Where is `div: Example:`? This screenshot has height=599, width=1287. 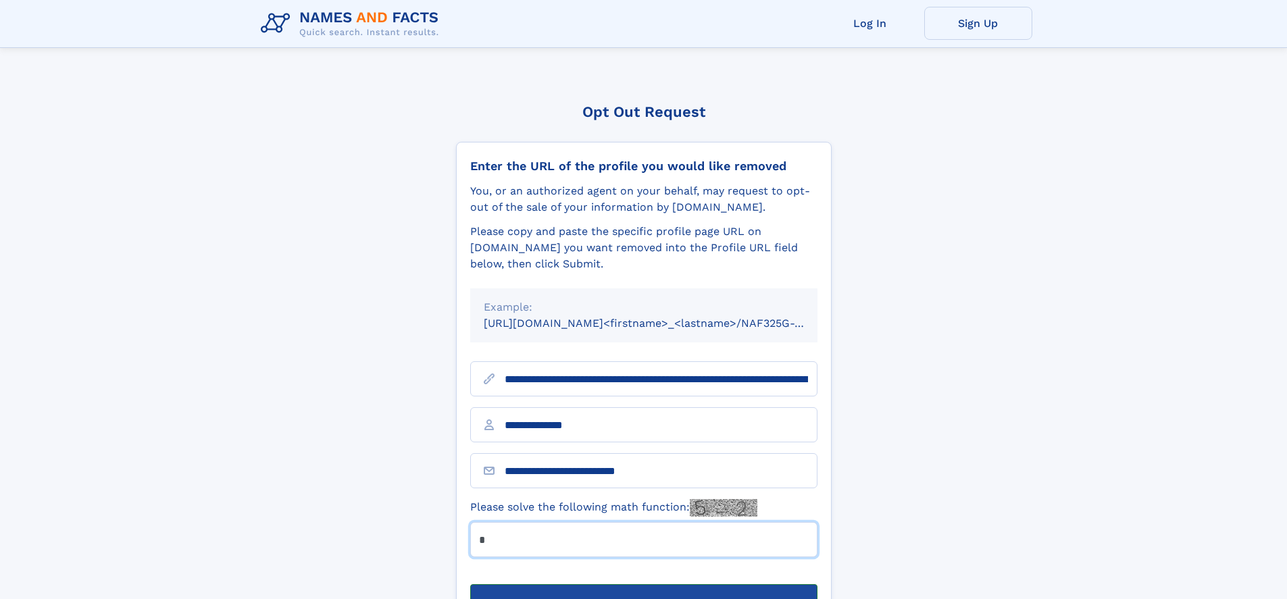 div: Example: is located at coordinates (644, 307).